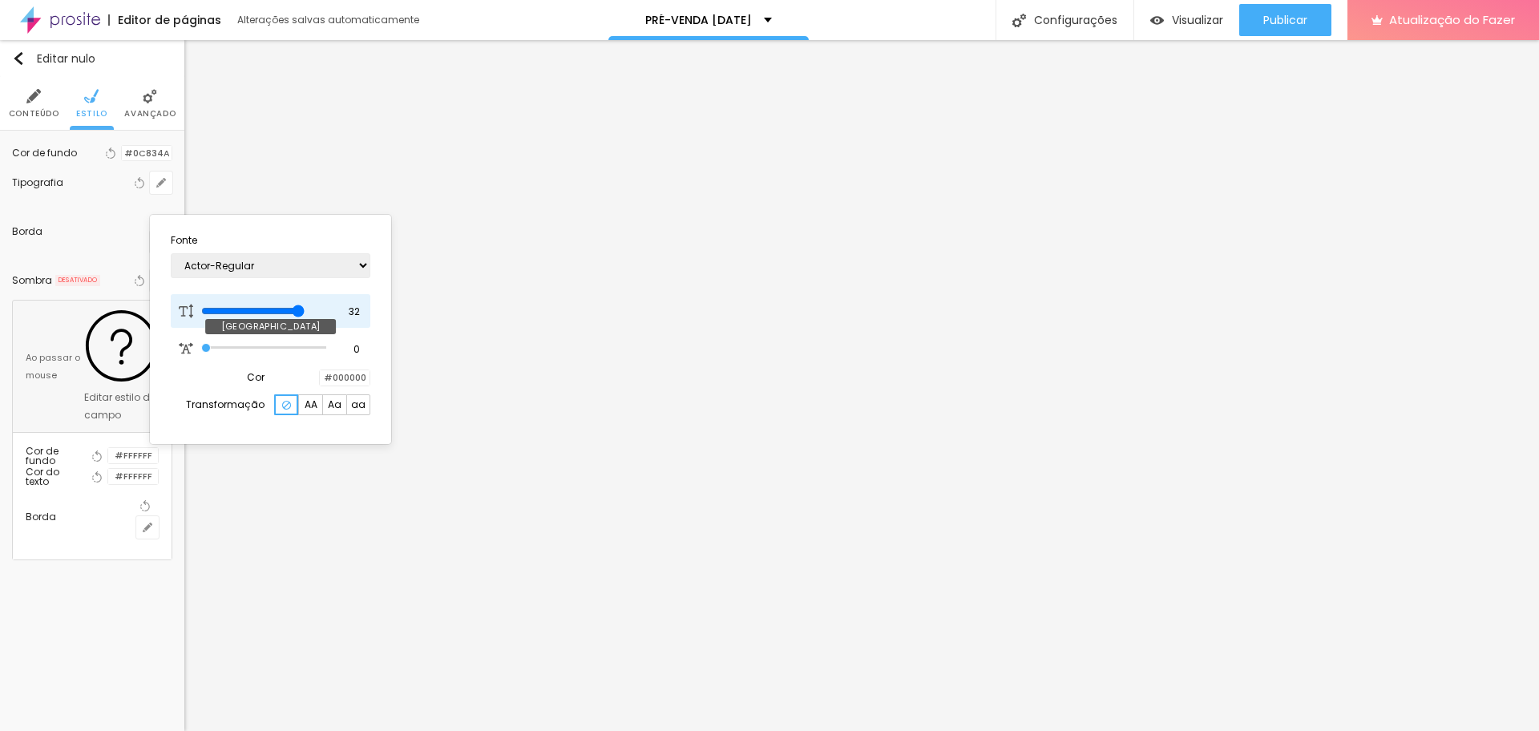 The width and height of the screenshot is (1539, 731). What do you see at coordinates (225, 404) in the screenshot?
I see `font: Transformação` at bounding box center [225, 404].